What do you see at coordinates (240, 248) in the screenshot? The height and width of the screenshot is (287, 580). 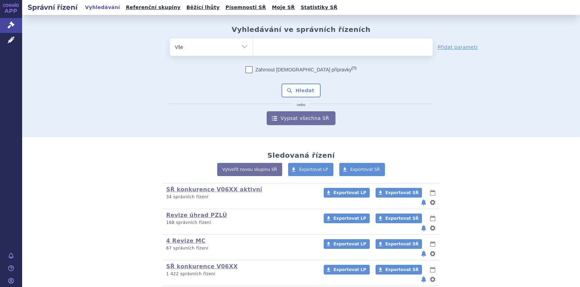 I see `p: 67 správních řízení` at bounding box center [240, 248].